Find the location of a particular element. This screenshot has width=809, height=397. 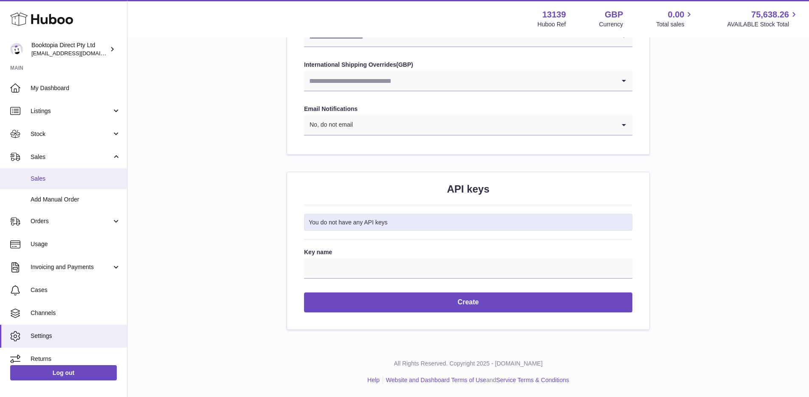

div: Huboo Ref is located at coordinates (552, 24).